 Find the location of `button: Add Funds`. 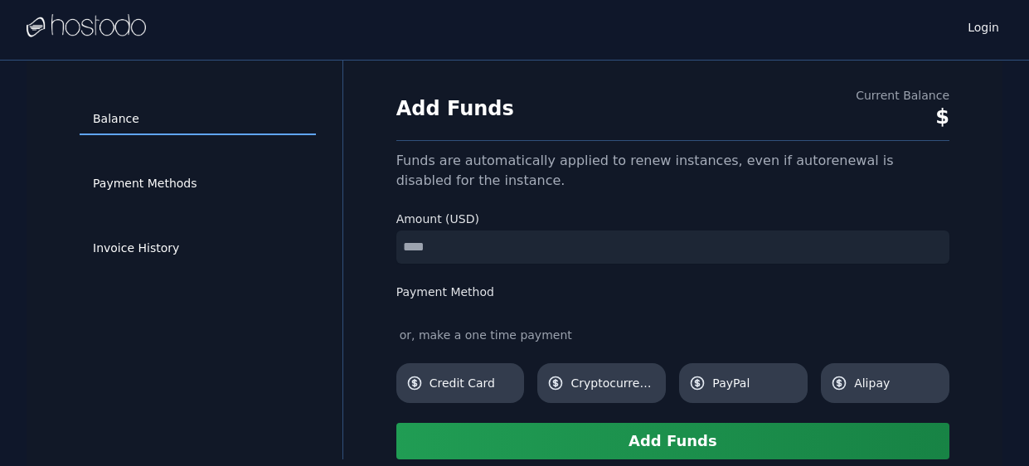

button: Add Funds is located at coordinates (672, 441).